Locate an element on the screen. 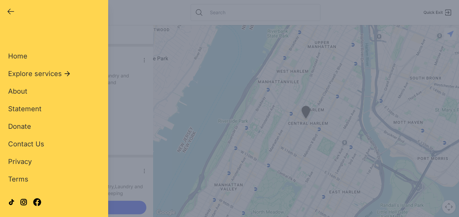 The height and width of the screenshot is (217, 459). a: Contact Us is located at coordinates (26, 144).